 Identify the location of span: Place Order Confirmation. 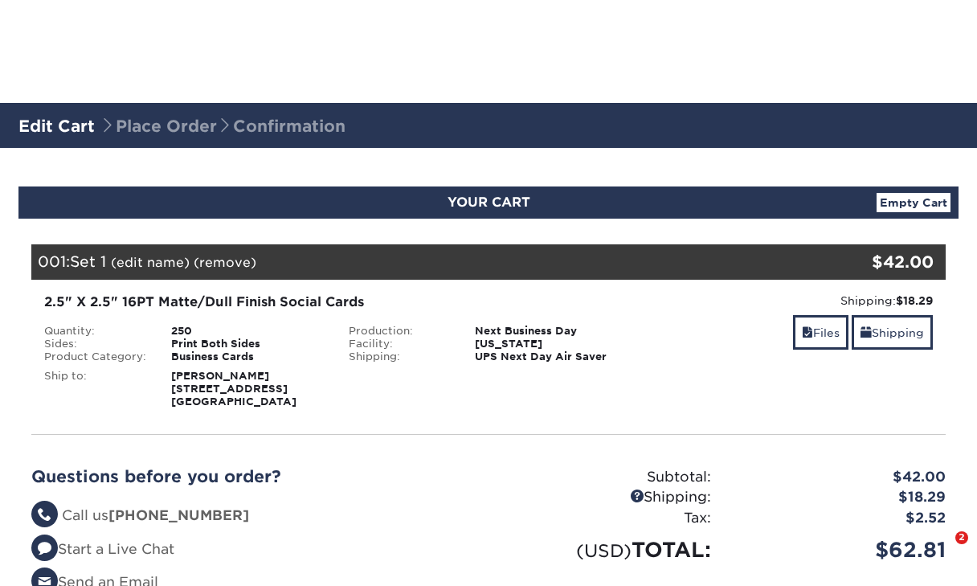
(223, 126).